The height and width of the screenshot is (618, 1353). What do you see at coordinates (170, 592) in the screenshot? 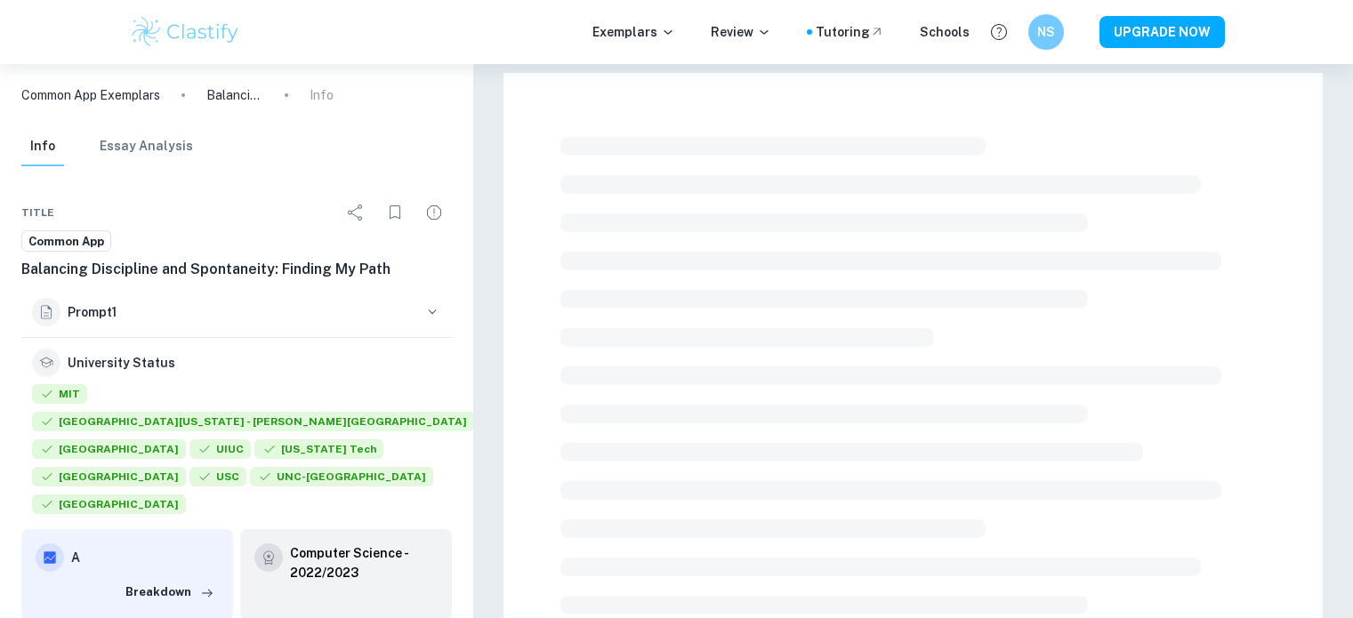
I see `button: Breakdown` at bounding box center [170, 592].